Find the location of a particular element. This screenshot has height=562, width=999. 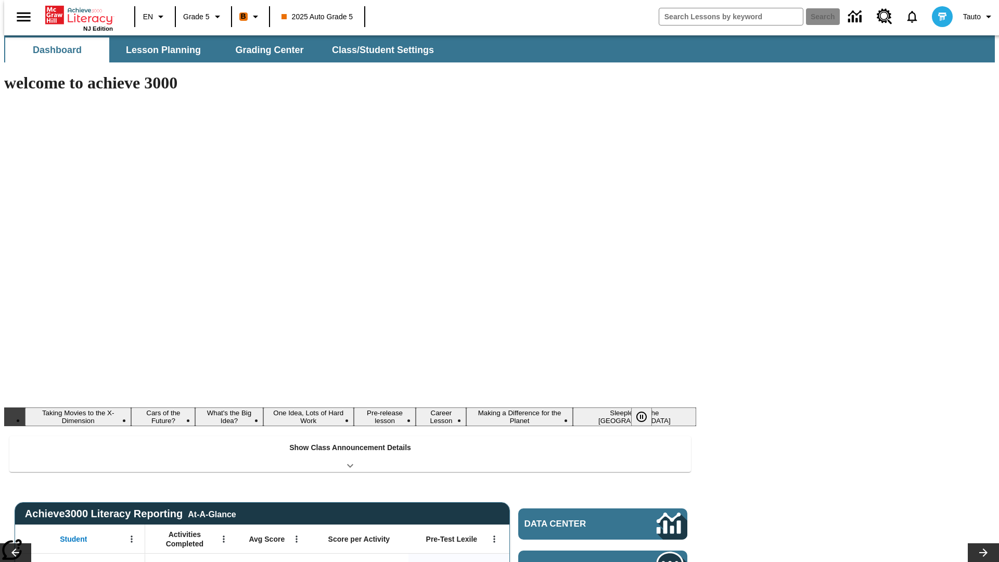

a: Resource Center, Will open in new tab is located at coordinates (884, 17).